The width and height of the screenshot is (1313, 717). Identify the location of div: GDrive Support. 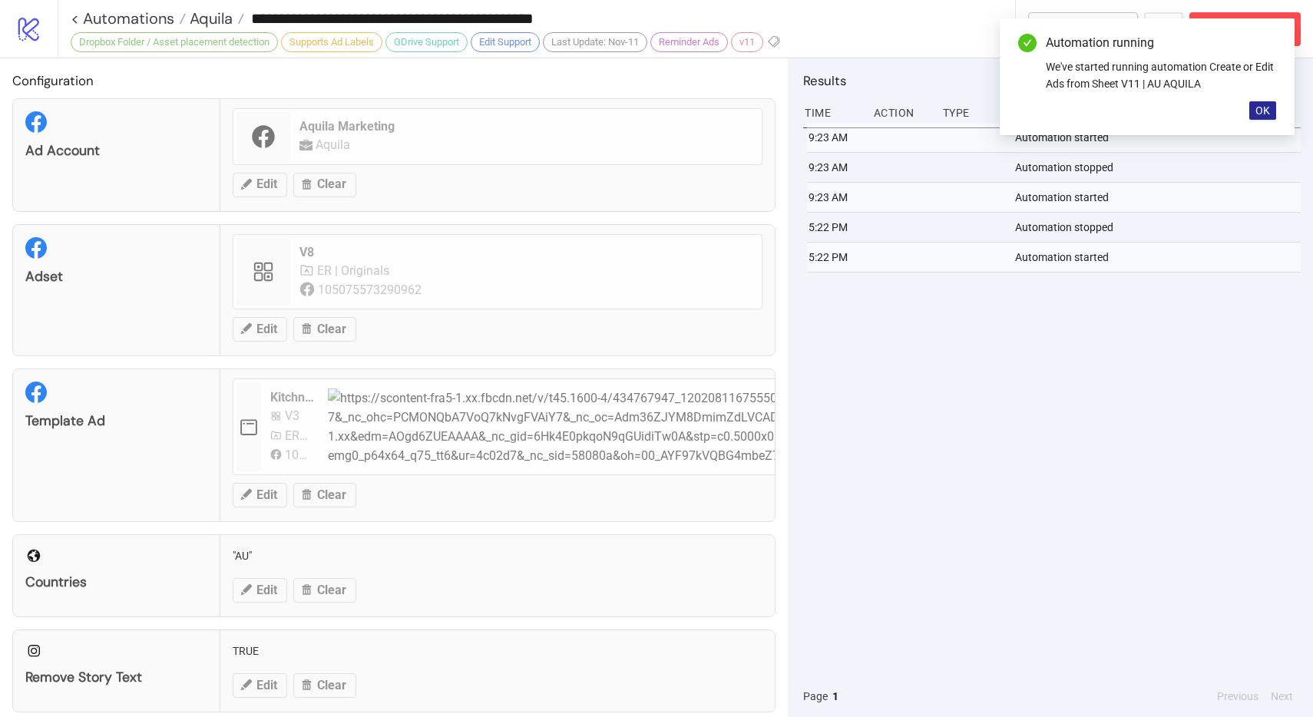
(426, 42).